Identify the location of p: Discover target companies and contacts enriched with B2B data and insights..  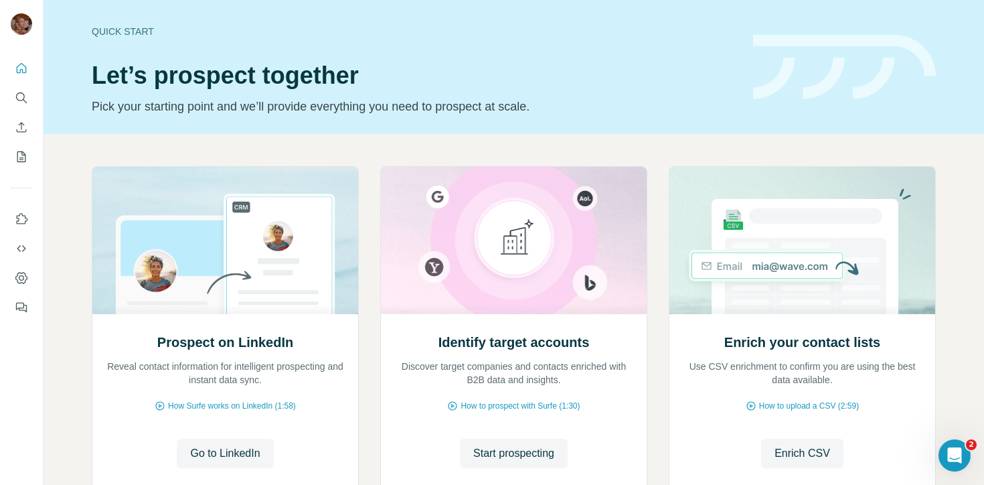
(514, 373).